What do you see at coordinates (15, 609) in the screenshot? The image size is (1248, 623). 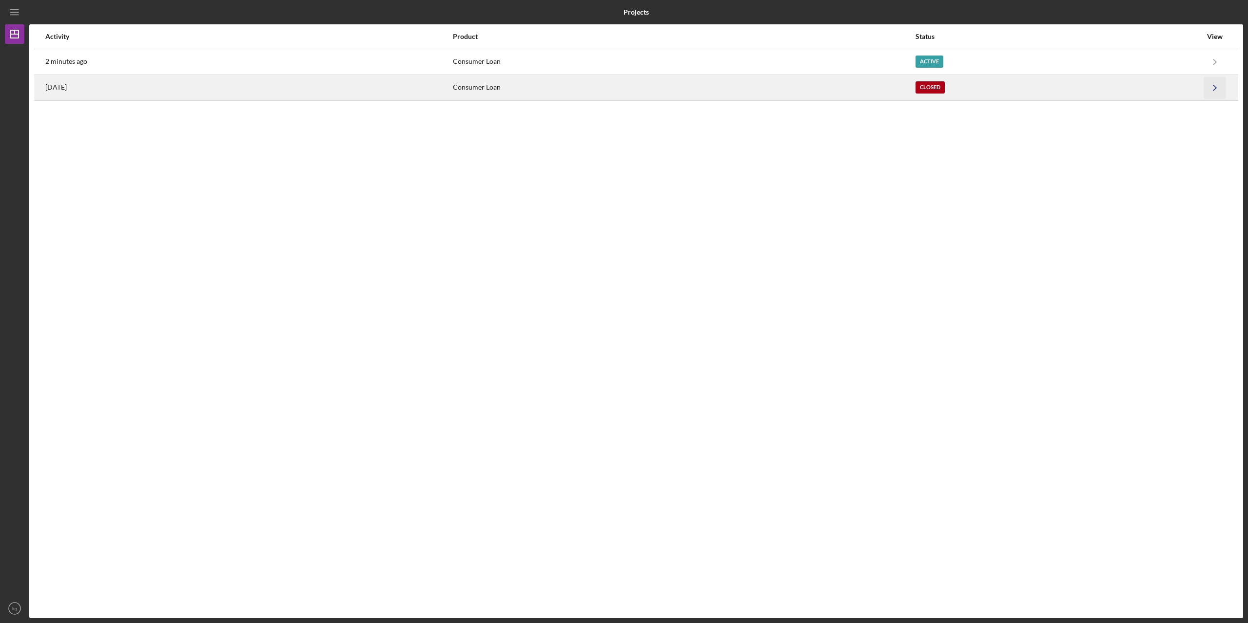 I see `text: kg` at bounding box center [15, 609].